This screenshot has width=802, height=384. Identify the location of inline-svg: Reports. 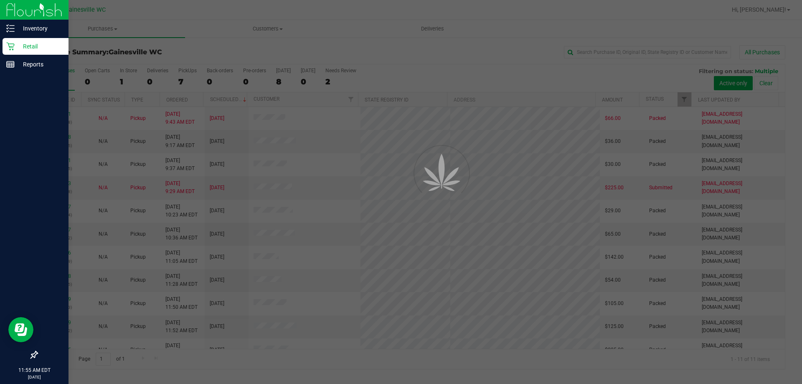
(10, 64).